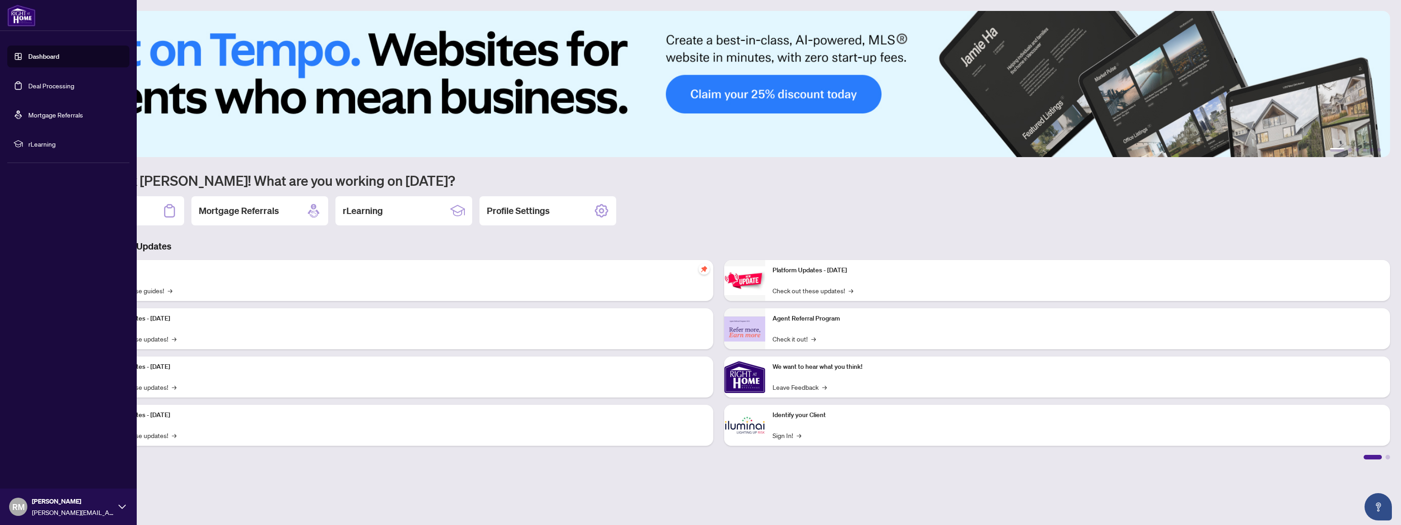  I want to click on img: logo, so click(21, 15).